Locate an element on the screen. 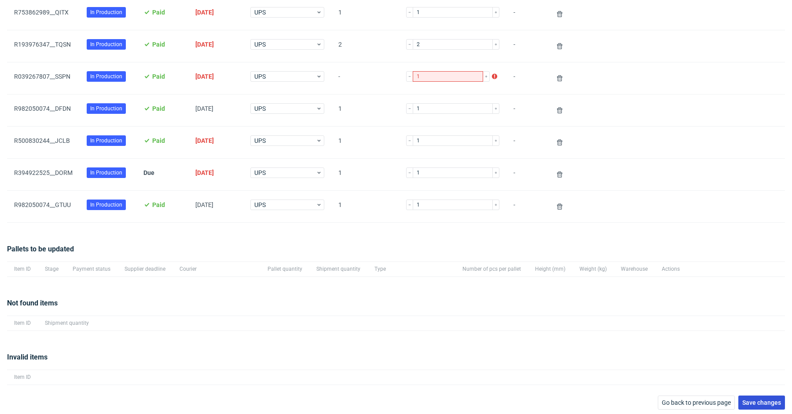 The image size is (792, 414). span: Pallet quantity is located at coordinates (285, 269).